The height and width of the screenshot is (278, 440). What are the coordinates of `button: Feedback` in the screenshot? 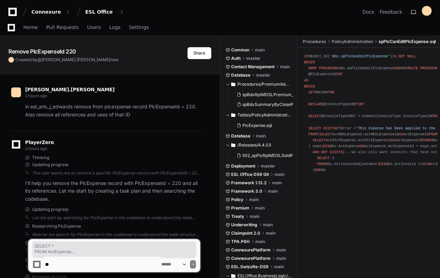 It's located at (391, 12).